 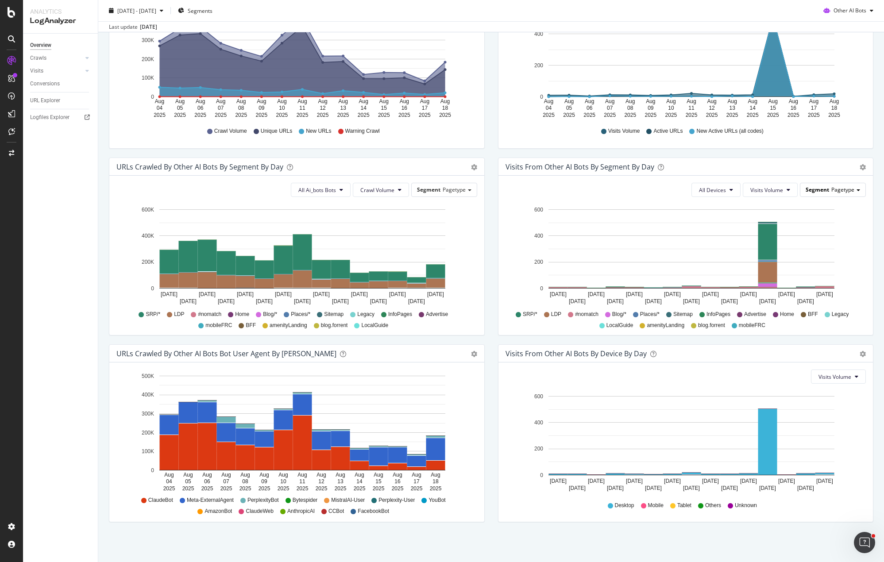 What do you see at coordinates (179, 314) in the screenshot?
I see `span: LDP` at bounding box center [179, 314].